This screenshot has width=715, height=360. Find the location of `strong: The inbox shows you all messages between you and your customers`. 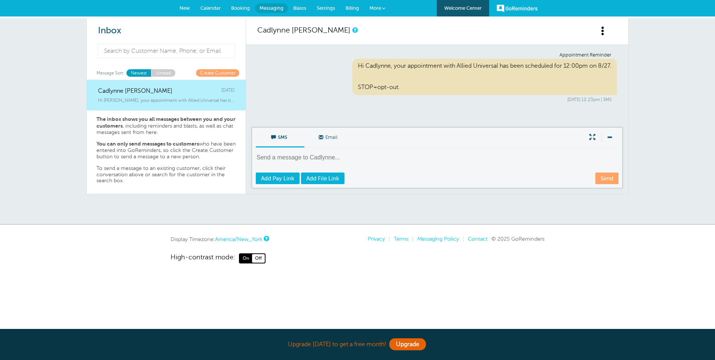

strong: The inbox shows you all messages between you and your customers is located at coordinates (166, 122).